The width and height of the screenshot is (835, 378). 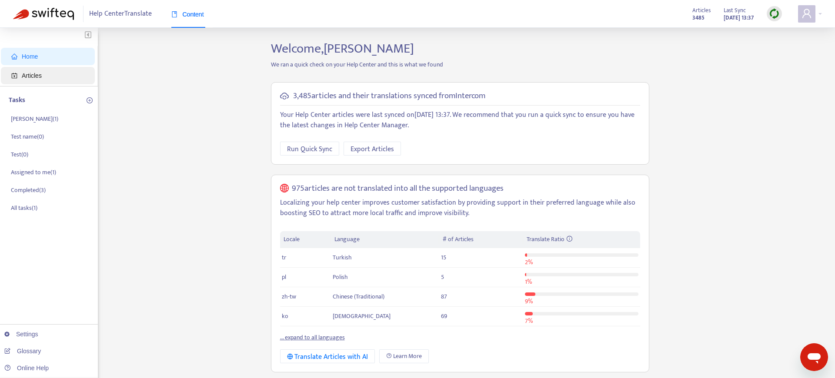 What do you see at coordinates (529, 301) in the screenshot?
I see `span: 9 %` at bounding box center [529, 301].